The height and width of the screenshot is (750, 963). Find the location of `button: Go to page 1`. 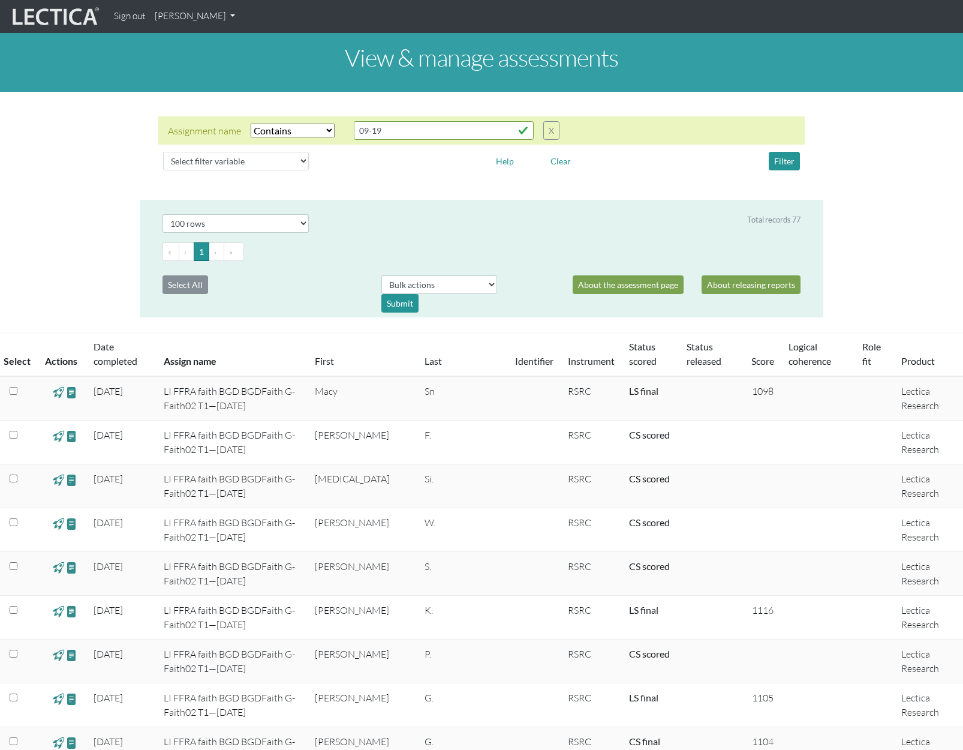

button: Go to page 1 is located at coordinates (202, 251).